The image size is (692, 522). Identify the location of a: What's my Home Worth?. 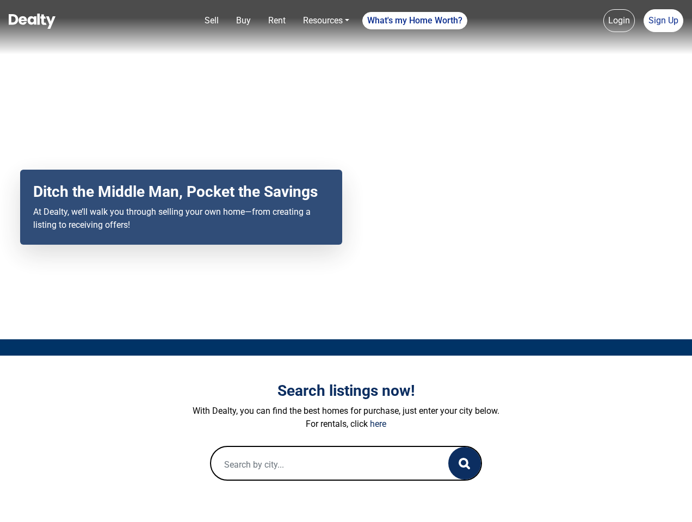
(414, 21).